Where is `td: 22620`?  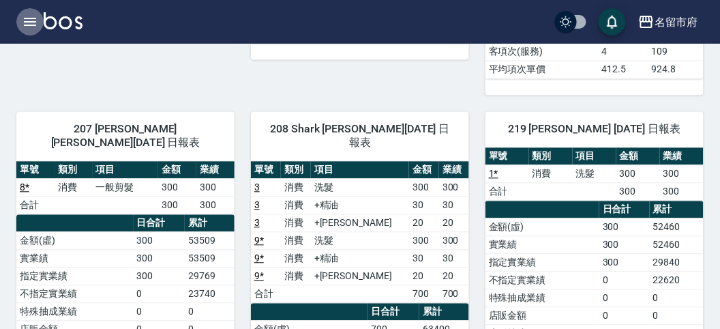
td: 22620 is located at coordinates (677, 280).